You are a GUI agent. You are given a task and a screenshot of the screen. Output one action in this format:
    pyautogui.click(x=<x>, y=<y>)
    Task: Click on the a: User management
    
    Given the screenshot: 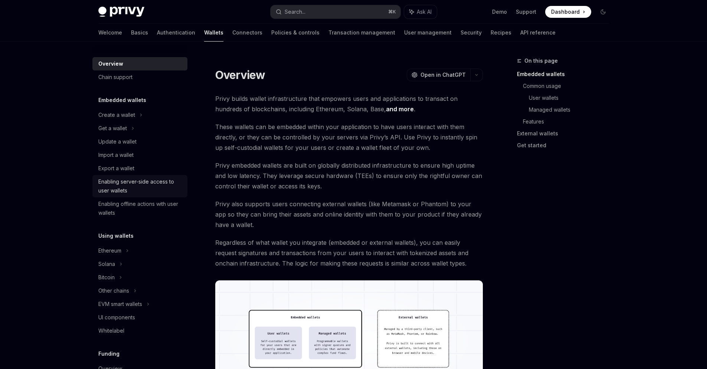 What is the action you would take?
    pyautogui.click(x=428, y=33)
    